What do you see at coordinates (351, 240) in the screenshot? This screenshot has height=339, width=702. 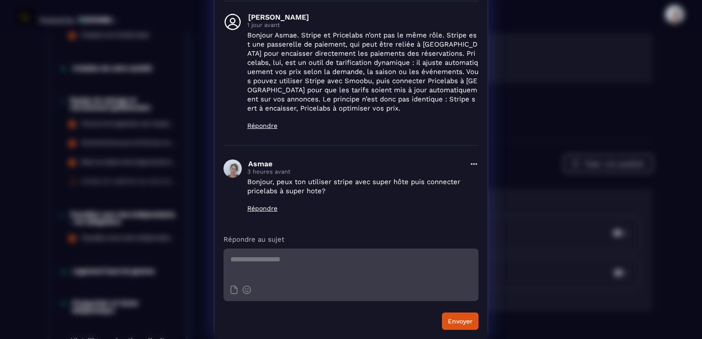 I see `p: Répondre au sujet` at bounding box center [351, 240].